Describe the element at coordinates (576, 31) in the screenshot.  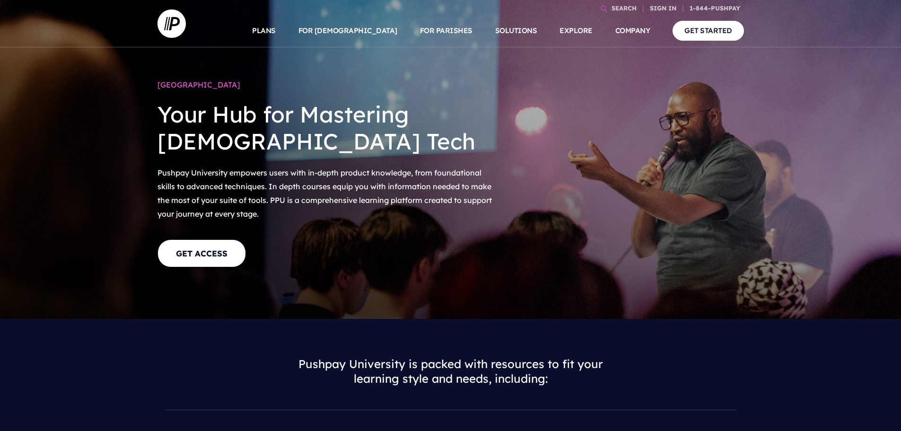
I see `a: EXPLORE` at that location.